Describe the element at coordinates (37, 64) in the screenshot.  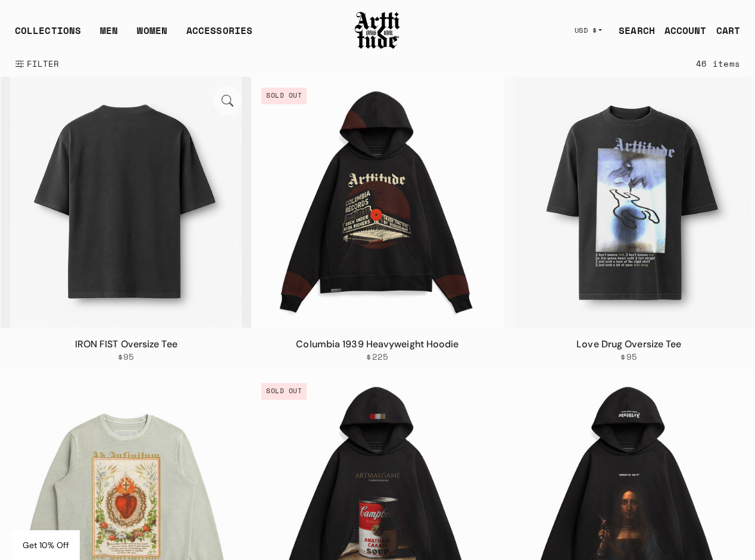
I see `button: Show filters` at that location.